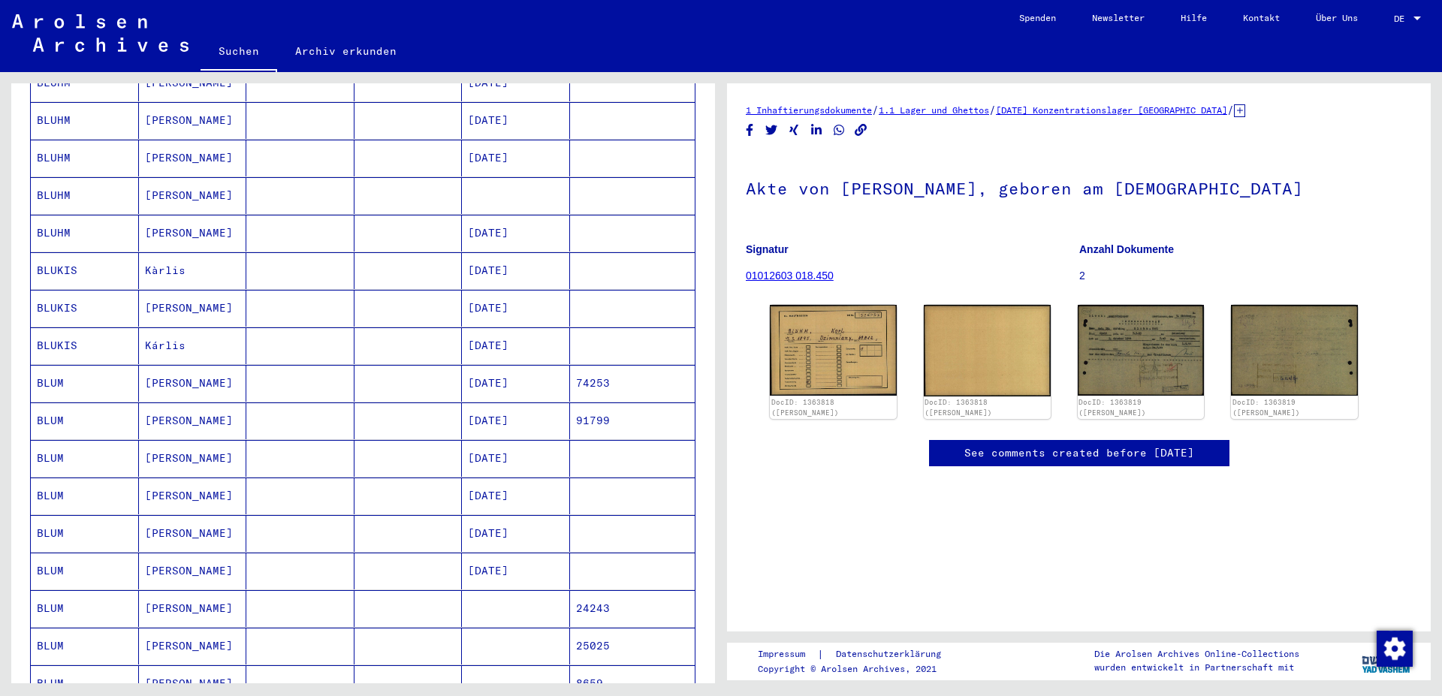  What do you see at coordinates (816, 130) in the screenshot?
I see `button: Share on LinkedIn` at bounding box center [816, 130].